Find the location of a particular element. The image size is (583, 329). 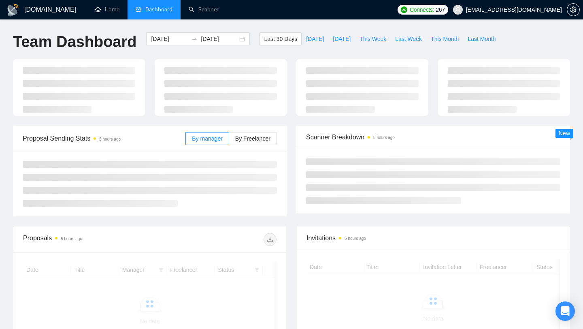

span: Last Week is located at coordinates (409, 39).